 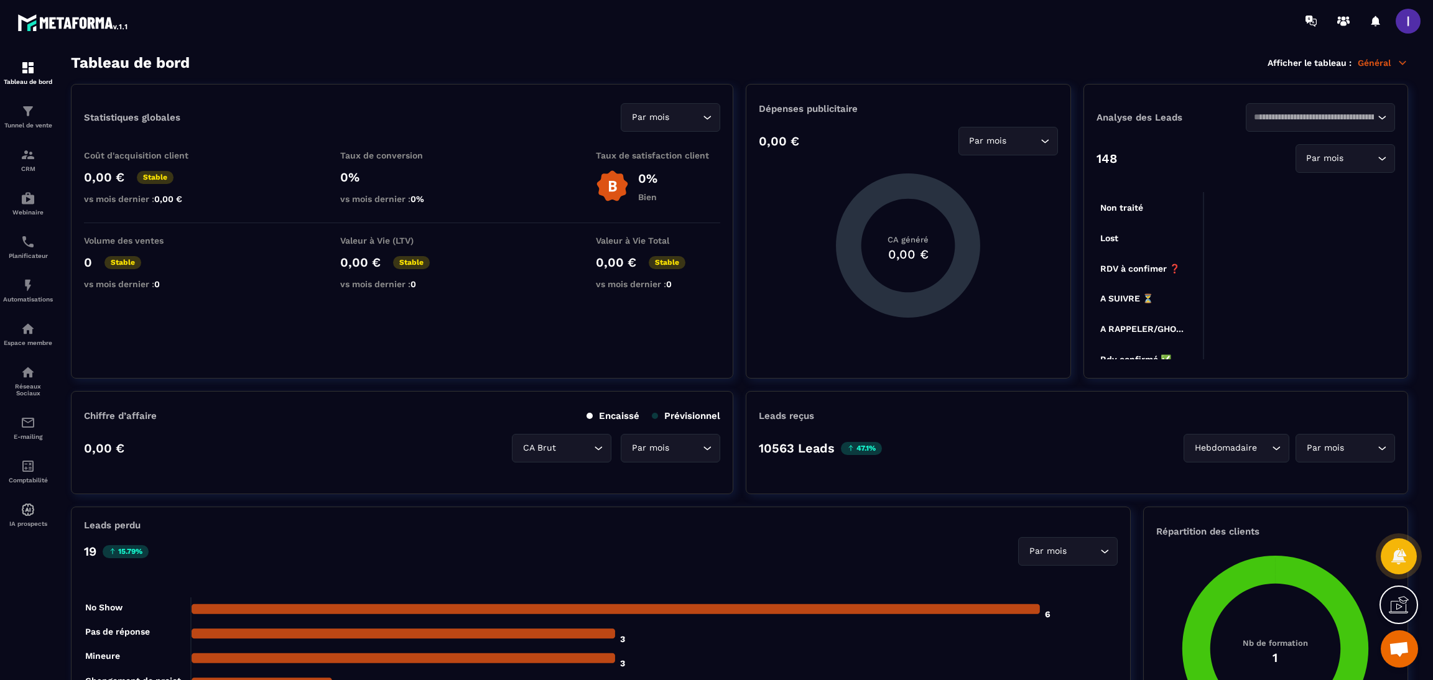 What do you see at coordinates (28, 247) in the screenshot?
I see `a: schedulerschedulerPlanificateur` at bounding box center [28, 247].